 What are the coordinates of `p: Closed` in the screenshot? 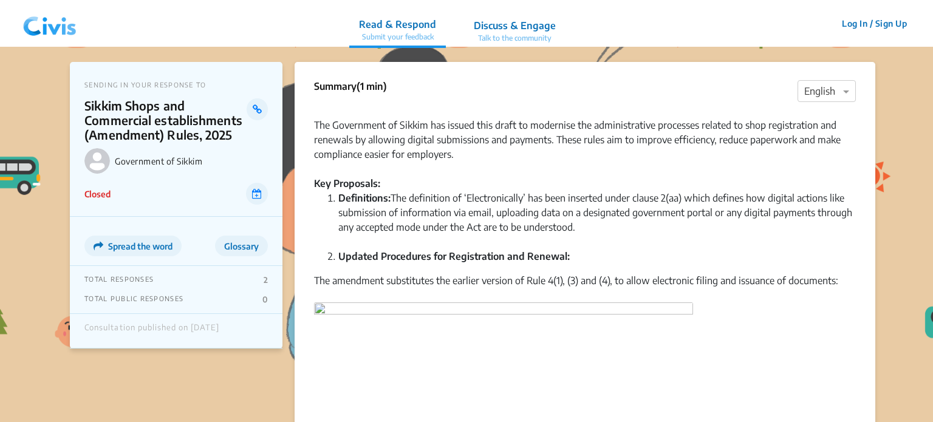 It's located at (97, 194).